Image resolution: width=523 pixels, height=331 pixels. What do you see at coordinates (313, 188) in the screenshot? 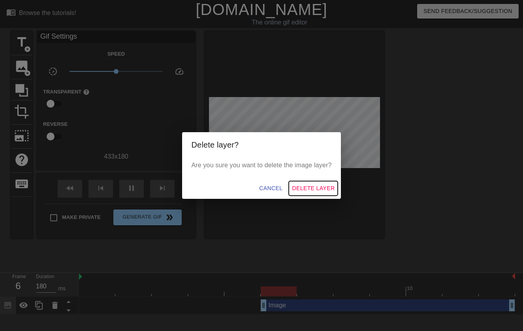
I see `button: Delete Layer` at bounding box center [313, 188].